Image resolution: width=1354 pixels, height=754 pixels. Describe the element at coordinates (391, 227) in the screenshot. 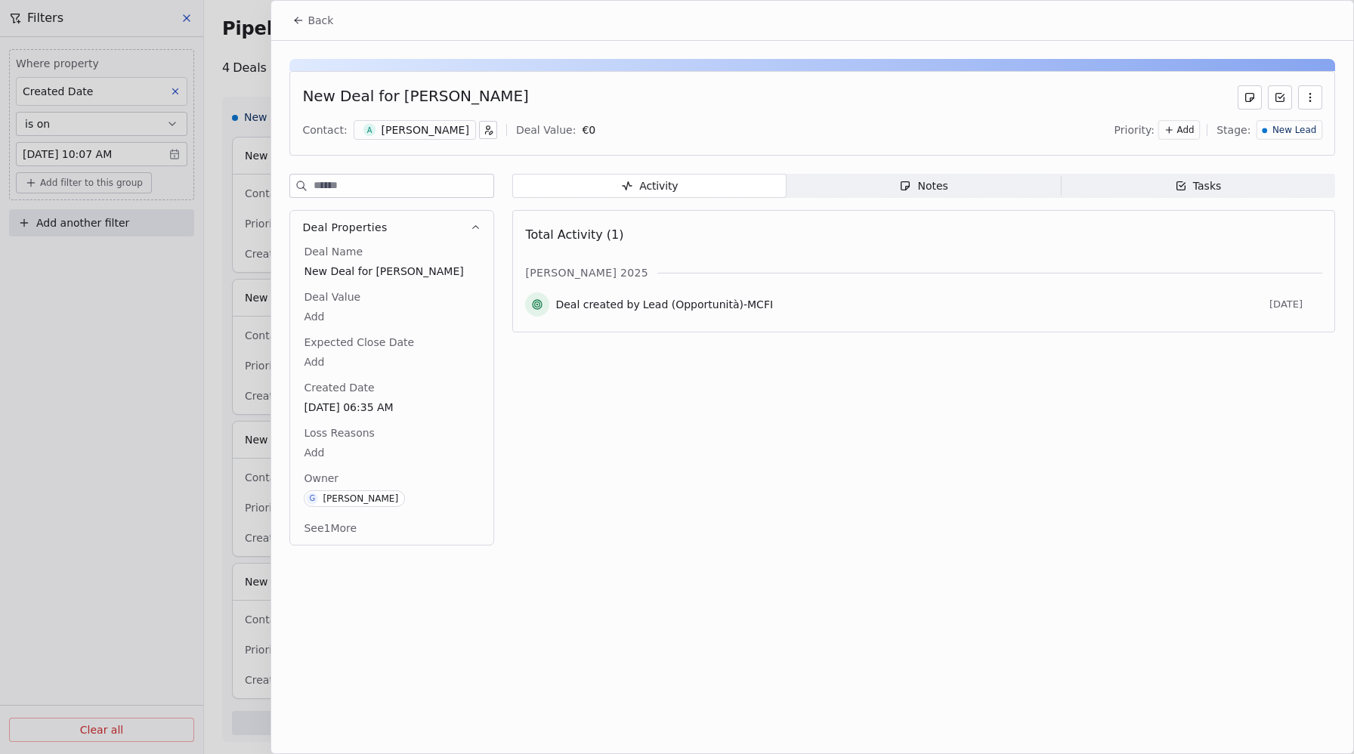

I see `button: Deal Properties` at that location.